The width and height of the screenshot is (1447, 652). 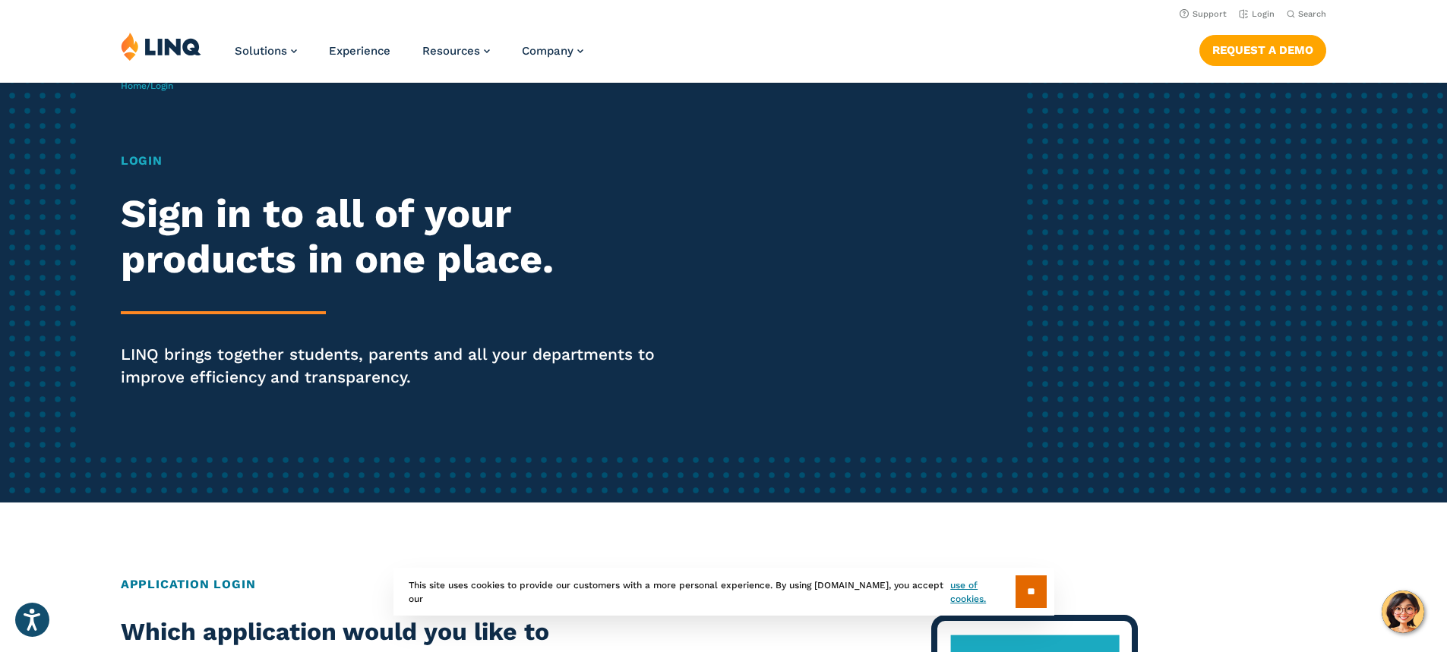 I want to click on a: Experience, so click(x=359, y=51).